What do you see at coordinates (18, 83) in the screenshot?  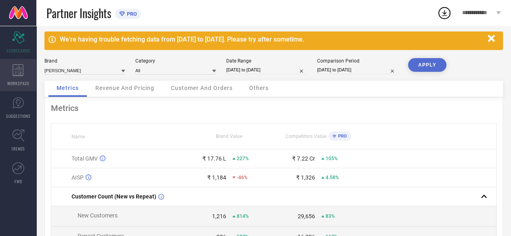 I see `span: WORKSPACE` at bounding box center [18, 83].